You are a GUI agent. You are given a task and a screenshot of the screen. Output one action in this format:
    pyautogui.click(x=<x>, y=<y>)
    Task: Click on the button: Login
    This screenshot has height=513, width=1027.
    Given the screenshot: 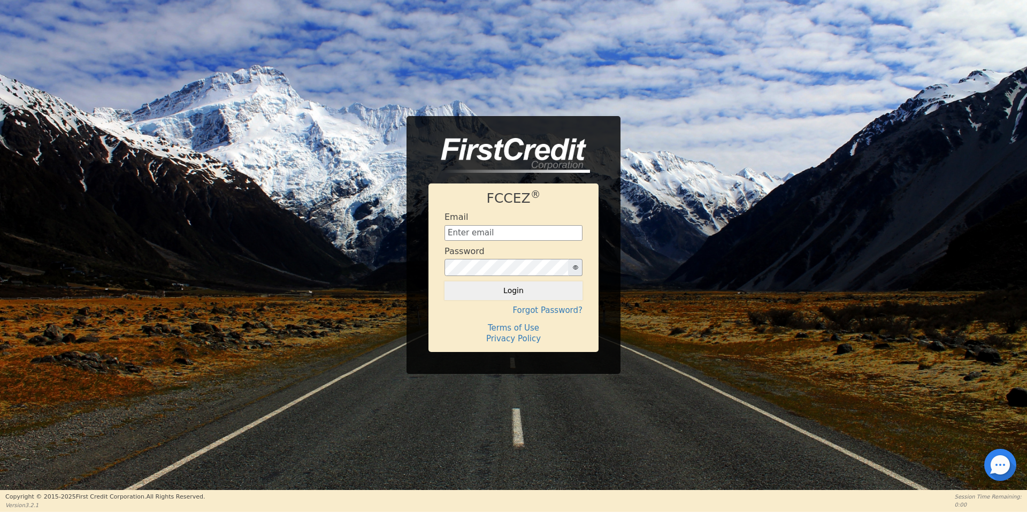 What is the action you would take?
    pyautogui.click(x=514, y=291)
    